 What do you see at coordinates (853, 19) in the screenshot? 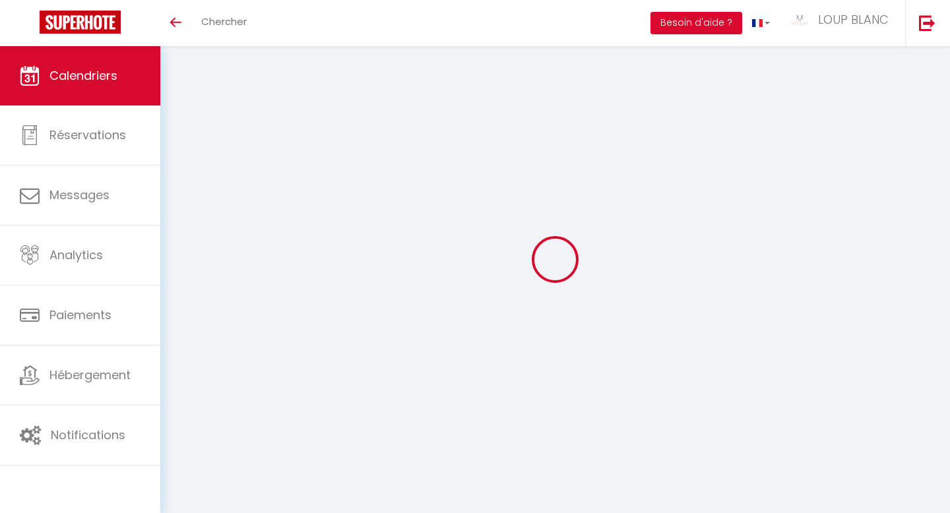
I see `span: LOUP BLANC` at bounding box center [853, 19].